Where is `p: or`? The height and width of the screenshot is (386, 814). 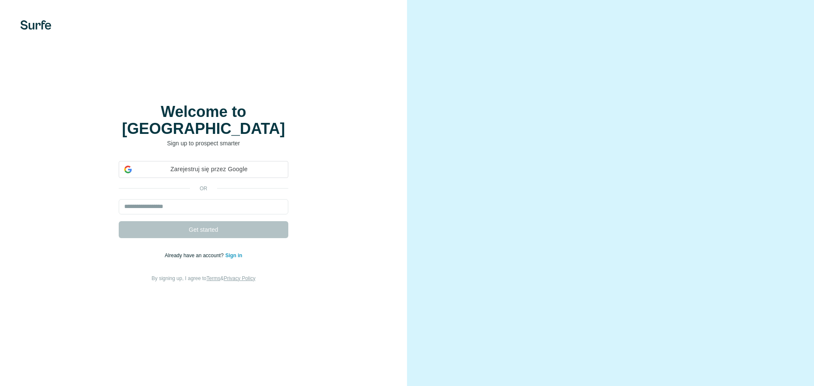
p: or is located at coordinates (203, 189).